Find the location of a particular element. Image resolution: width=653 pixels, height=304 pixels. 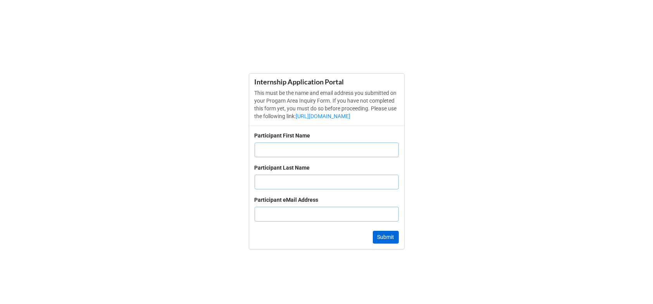

div: Participant eMail Address is located at coordinates (286, 200).